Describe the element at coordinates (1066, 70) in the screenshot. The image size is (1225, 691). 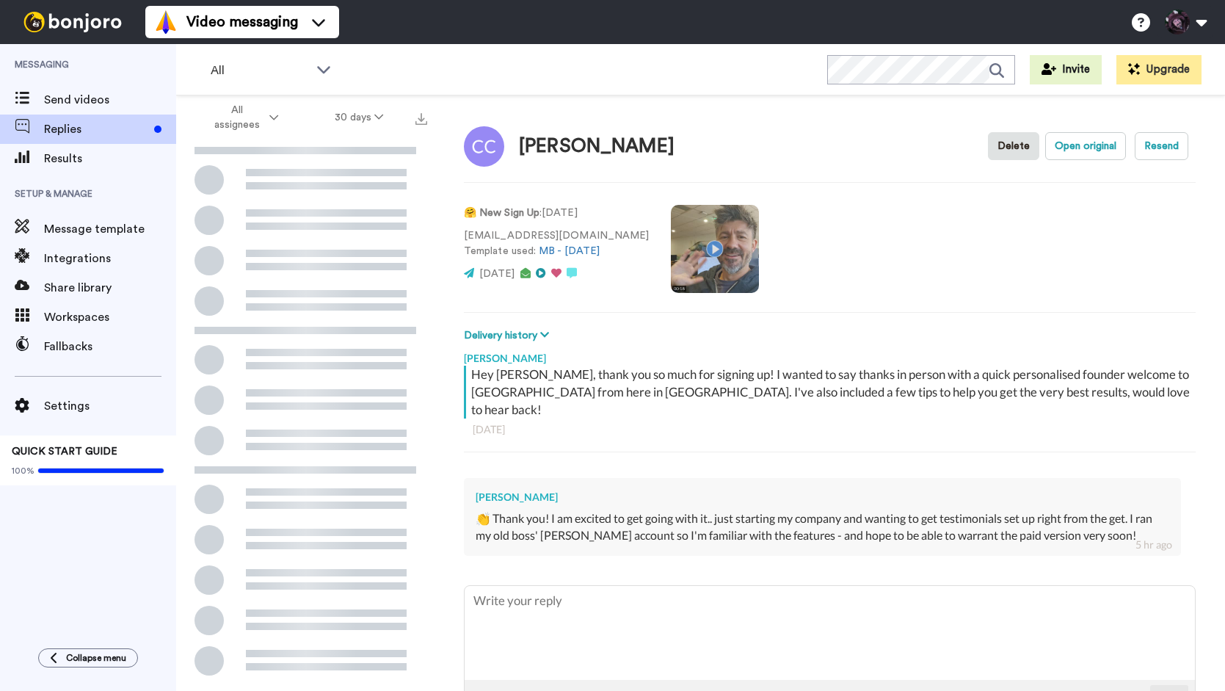
I see `a: Invite` at that location.